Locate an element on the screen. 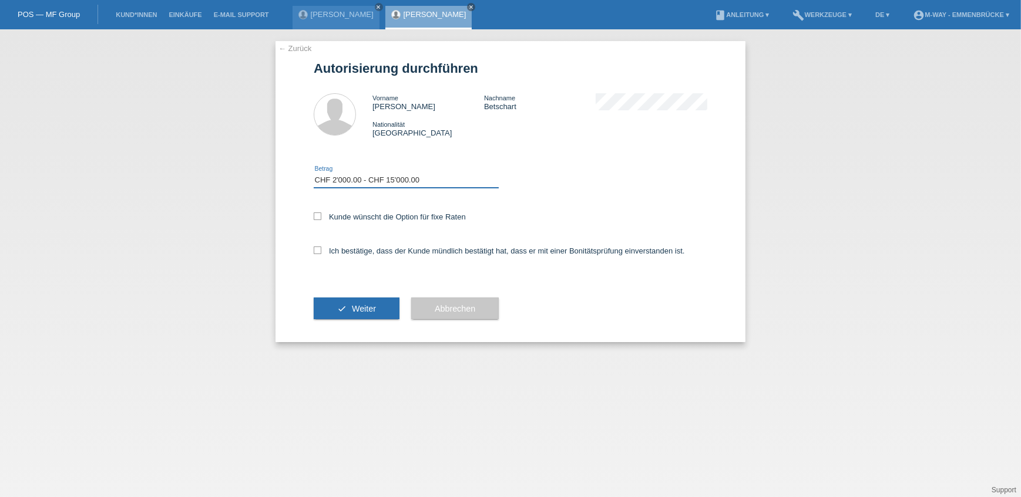 This screenshot has width=1021, height=497. a: account_circlem-way - Emmenbrücke ▾ is located at coordinates (961, 15).